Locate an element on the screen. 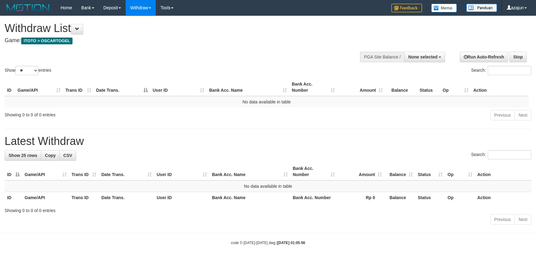 This screenshot has width=536, height=257. img: panduan.png is located at coordinates (482, 8).